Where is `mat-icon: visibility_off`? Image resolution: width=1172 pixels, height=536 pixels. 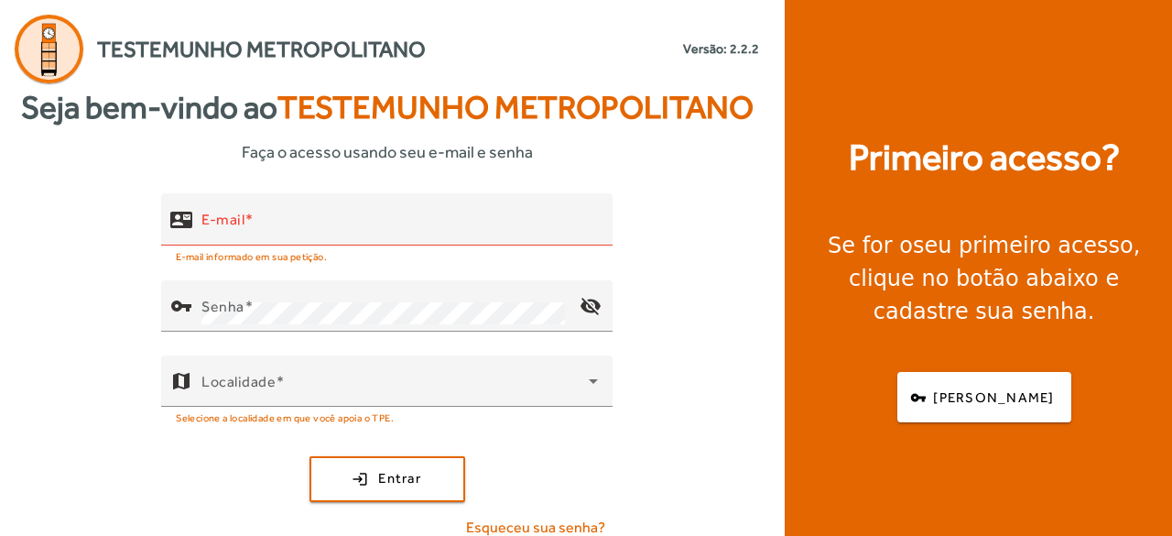 mat-icon: visibility_off is located at coordinates (591, 306).